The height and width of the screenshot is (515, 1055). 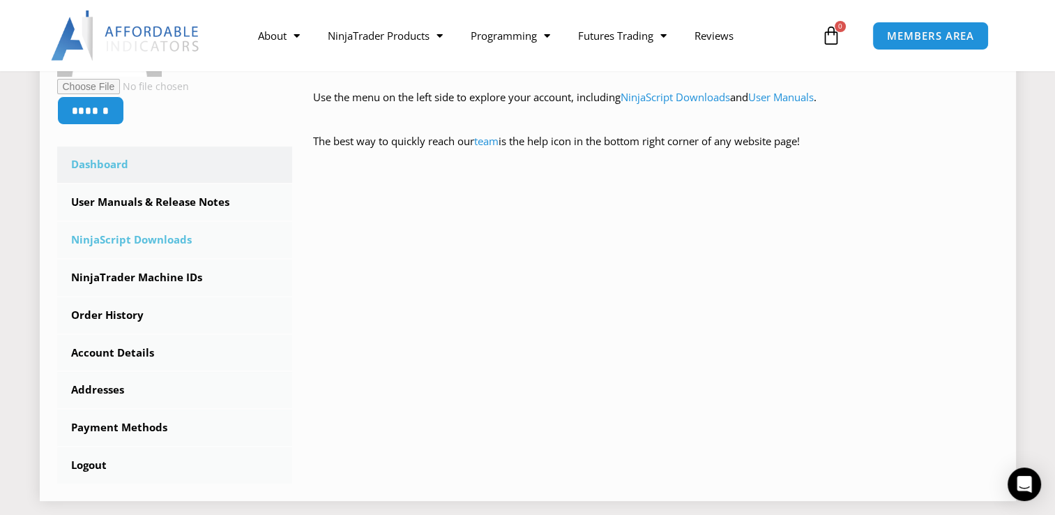 What do you see at coordinates (930, 36) in the screenshot?
I see `a: MEMBERS AREA` at bounding box center [930, 36].